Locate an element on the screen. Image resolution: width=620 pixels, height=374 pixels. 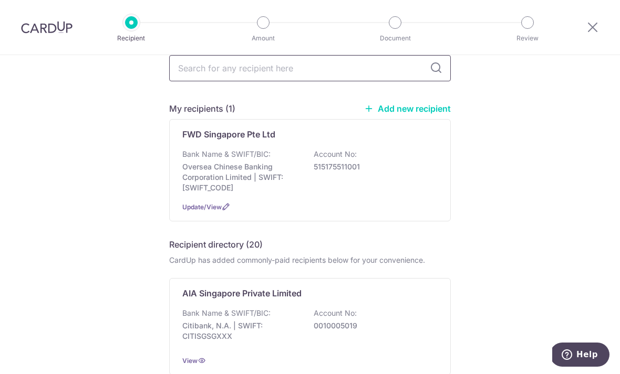
p: Review is located at coordinates (527, 38).